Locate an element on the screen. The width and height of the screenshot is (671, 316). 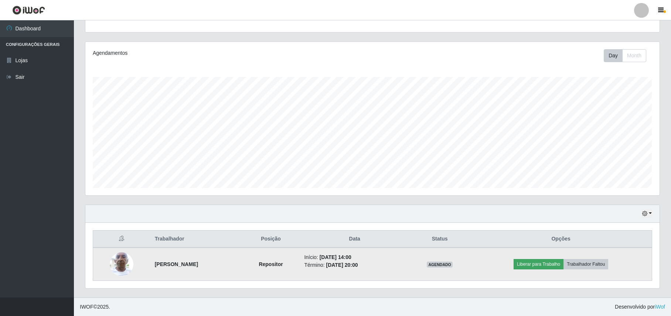
img: CoreUI Logo is located at coordinates (28, 10).